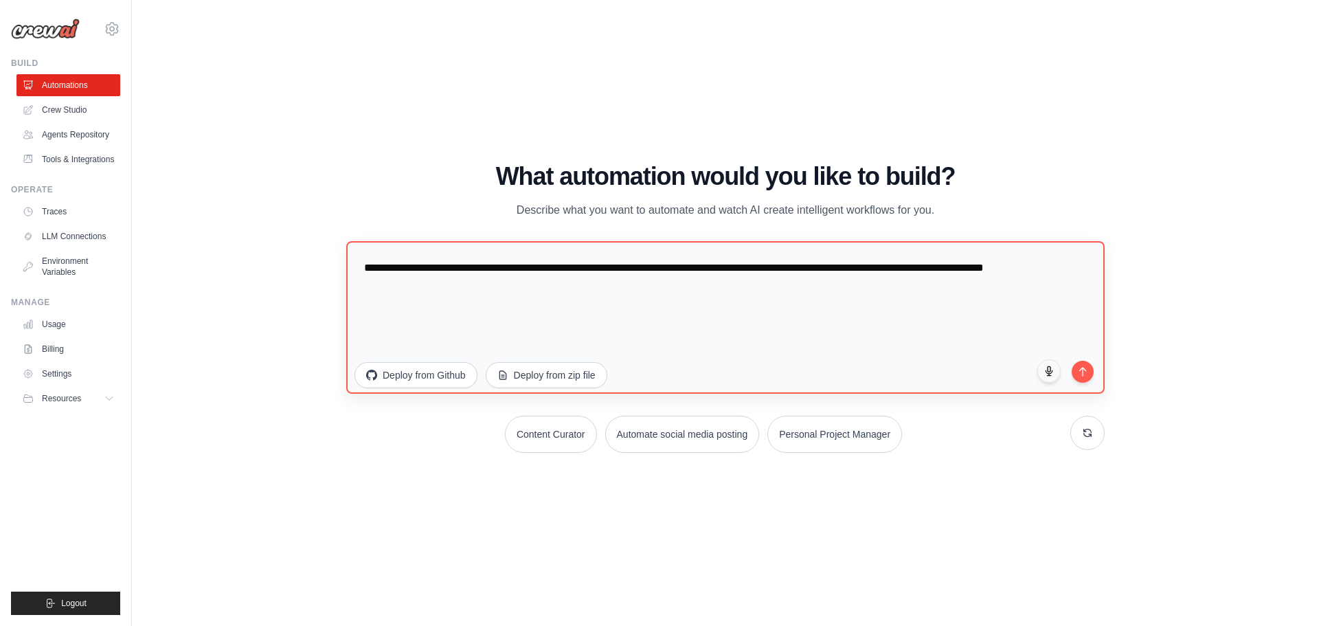  What do you see at coordinates (68, 135) in the screenshot?
I see `a: Agents Repository` at bounding box center [68, 135].